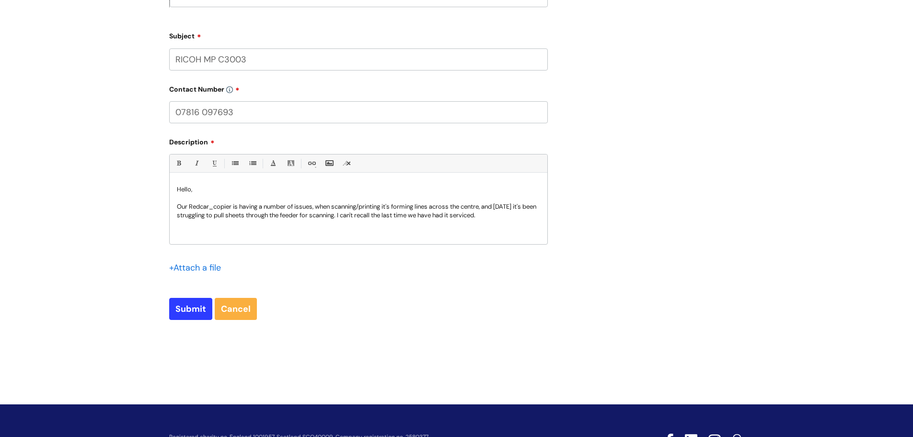  What do you see at coordinates (358, 88) in the screenshot?
I see `label: Contact Number` at bounding box center [358, 88].